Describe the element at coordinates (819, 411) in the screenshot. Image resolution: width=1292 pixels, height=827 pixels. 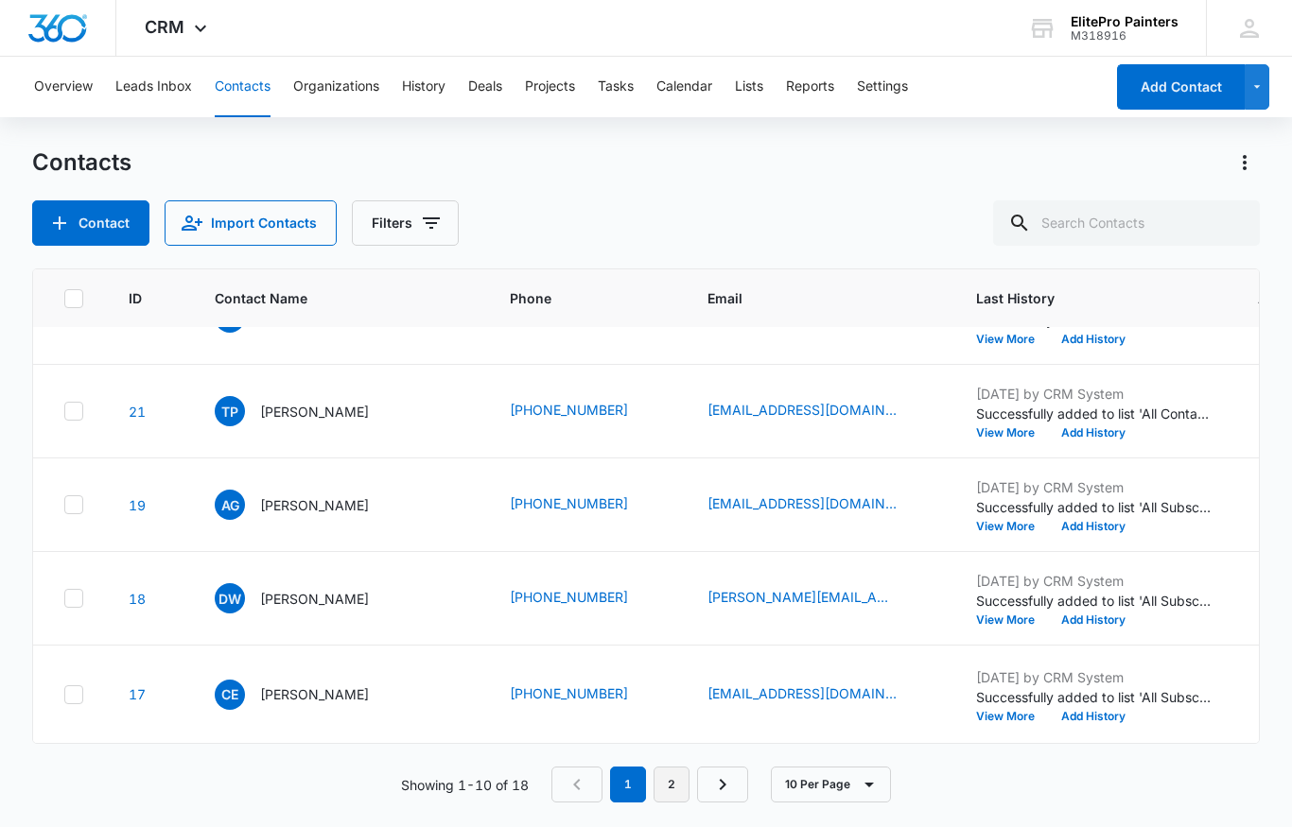
I see `div: Email - brianandtiffanypage@gmail.com - Select to Edit Field` at that location.